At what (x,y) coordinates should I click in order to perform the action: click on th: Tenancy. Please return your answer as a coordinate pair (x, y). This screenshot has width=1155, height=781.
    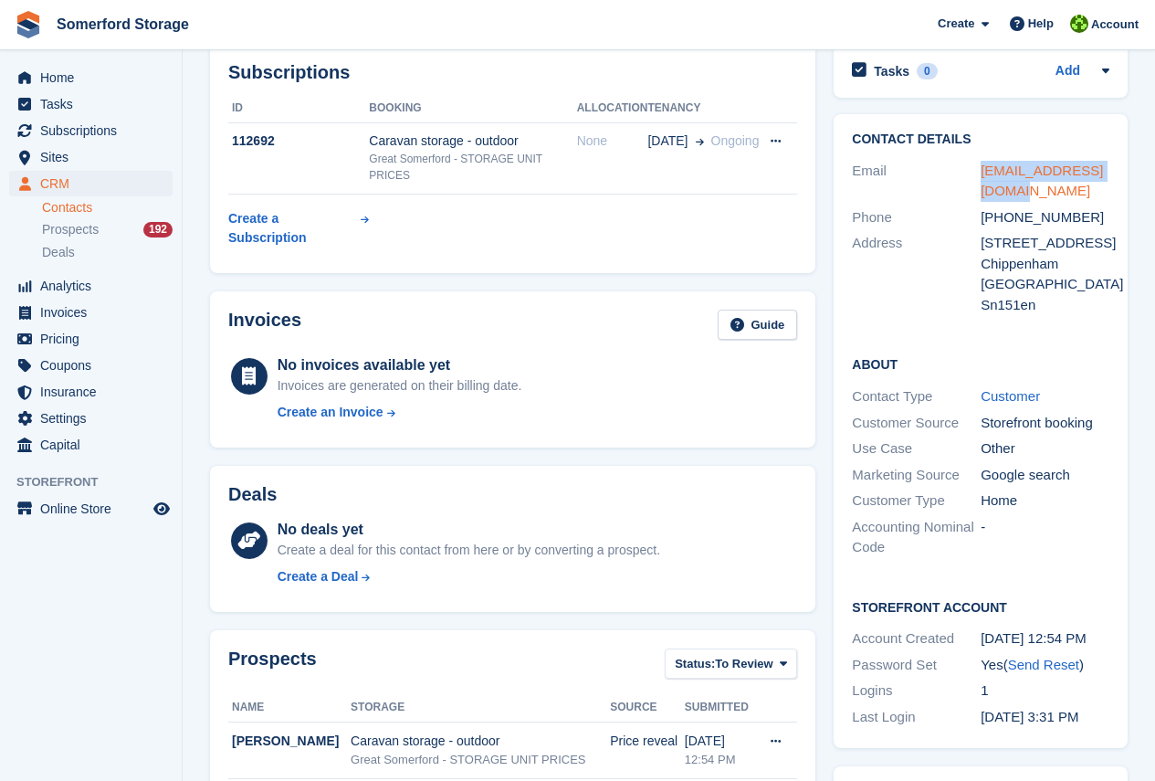
    Looking at the image, I should click on (703, 109).